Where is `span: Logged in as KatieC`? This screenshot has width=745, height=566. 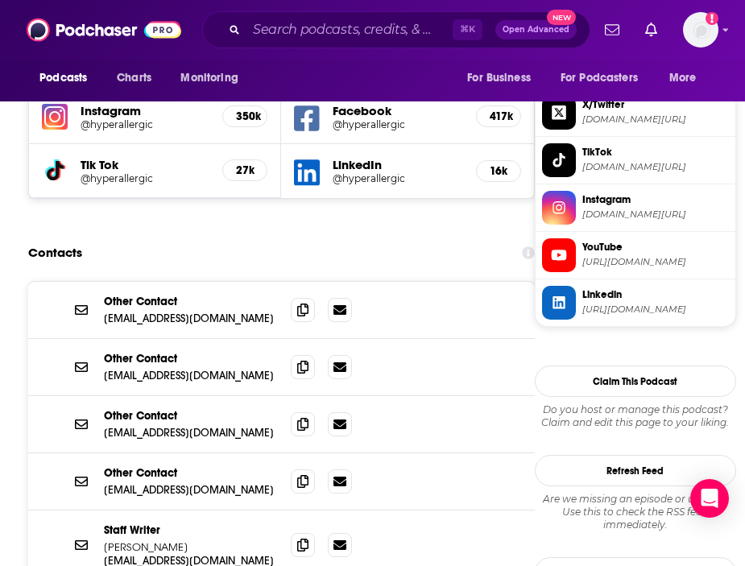 span: Logged in as KatieC is located at coordinates (701, 30).